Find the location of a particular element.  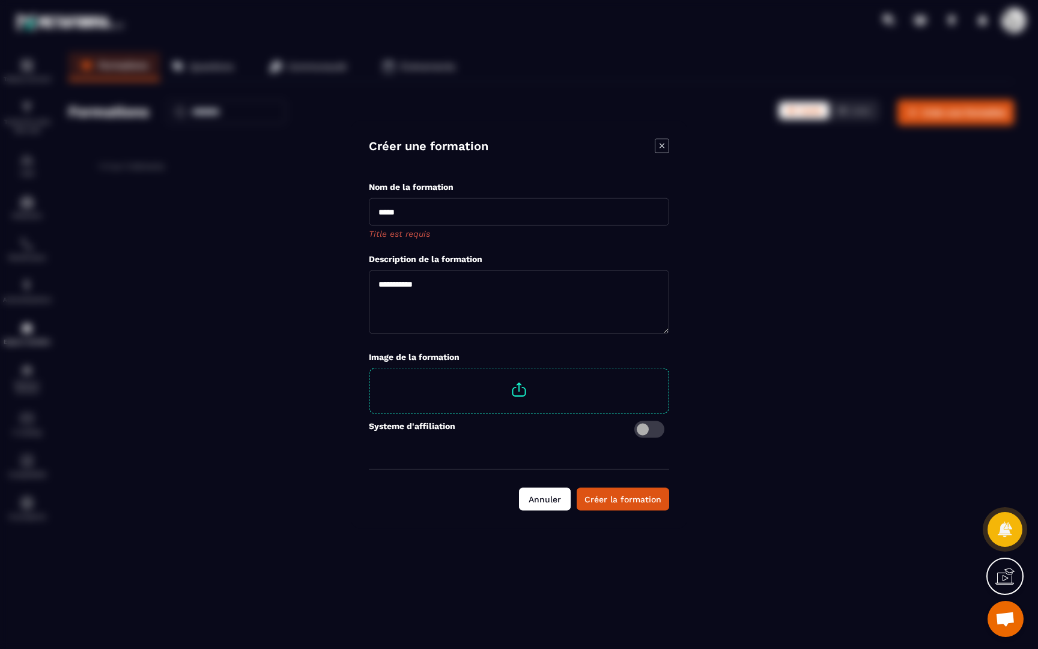

div: Créer la formation is located at coordinates (623, 499).